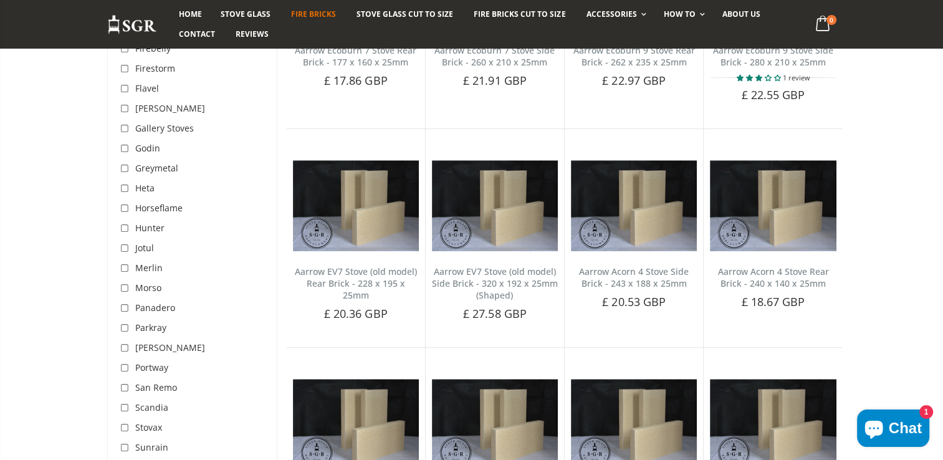 The image size is (943, 460). What do you see at coordinates (356, 206) in the screenshot?
I see `img: Aarrow EV7 Stove (old model) Rear Brick - 228 x 195 x 25mm` at bounding box center [356, 206].